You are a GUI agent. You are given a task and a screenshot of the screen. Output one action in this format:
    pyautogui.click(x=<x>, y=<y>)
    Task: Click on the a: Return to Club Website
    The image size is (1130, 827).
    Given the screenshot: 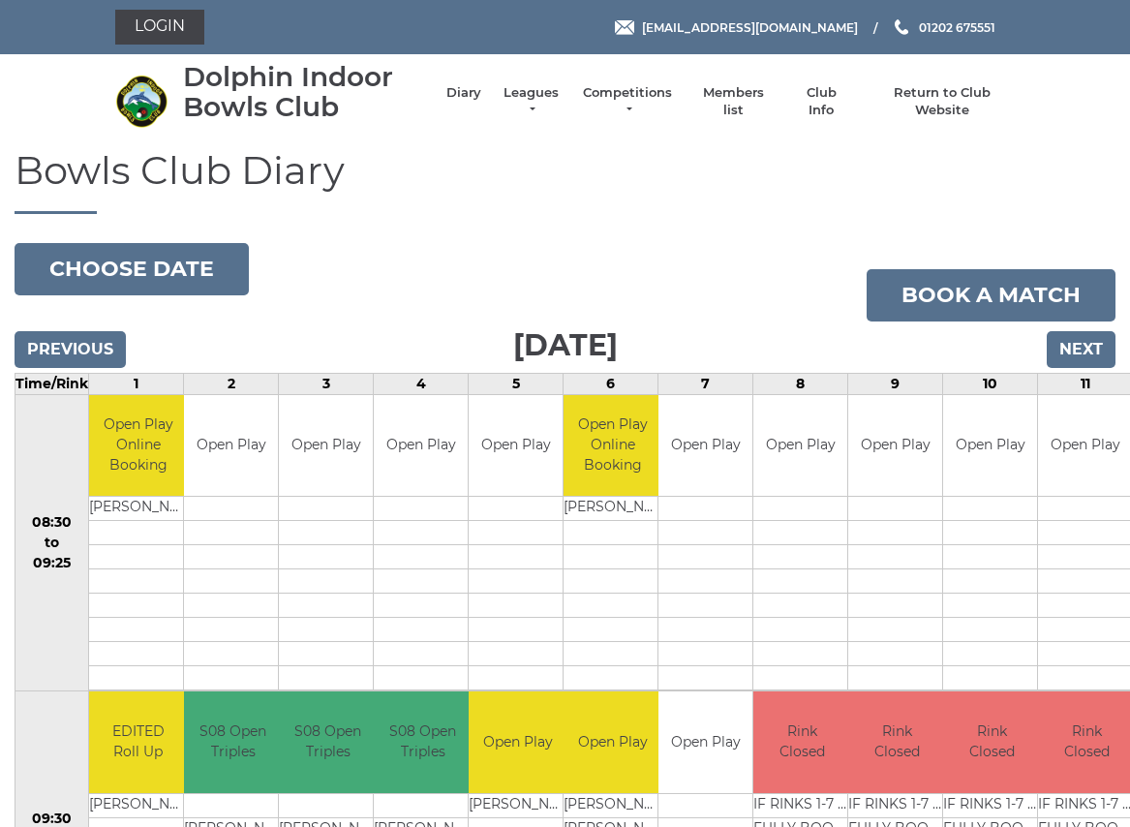 What is the action you would take?
    pyautogui.click(x=941, y=102)
    